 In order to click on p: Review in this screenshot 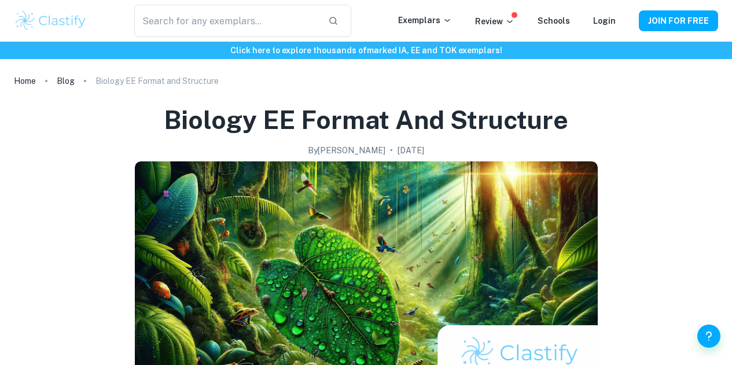, I will do `click(495, 21)`.